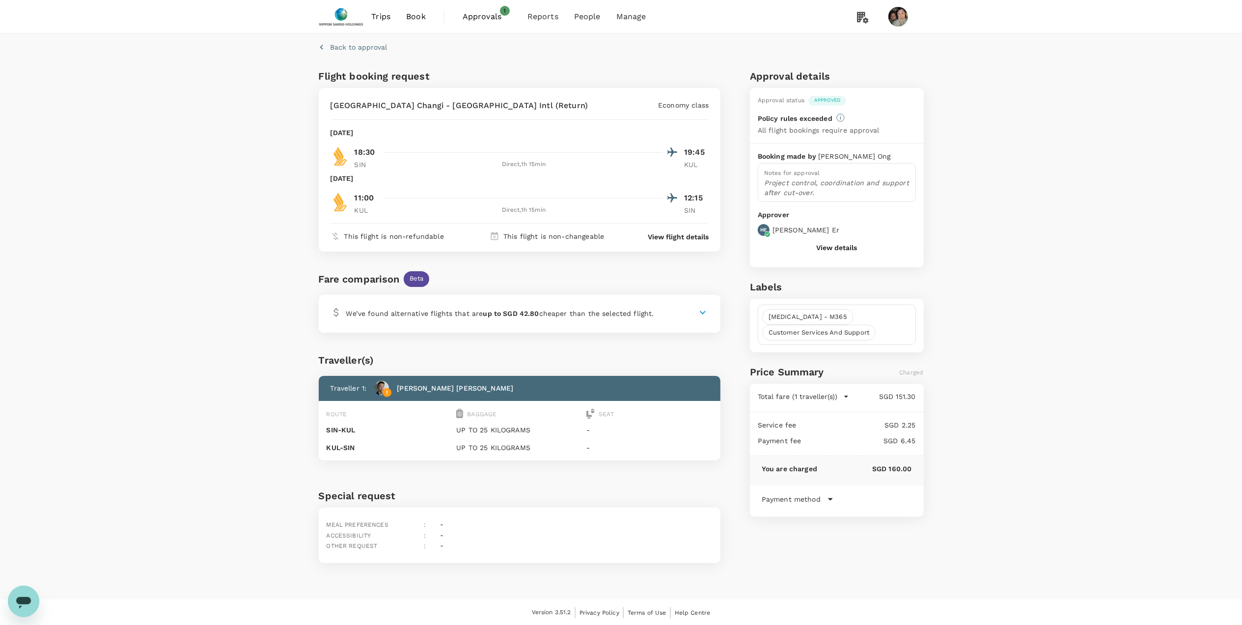 The width and height of the screenshot is (1242, 625). What do you see at coordinates (389, 430) in the screenshot?
I see `p: SIN - KUL` at bounding box center [389, 430].